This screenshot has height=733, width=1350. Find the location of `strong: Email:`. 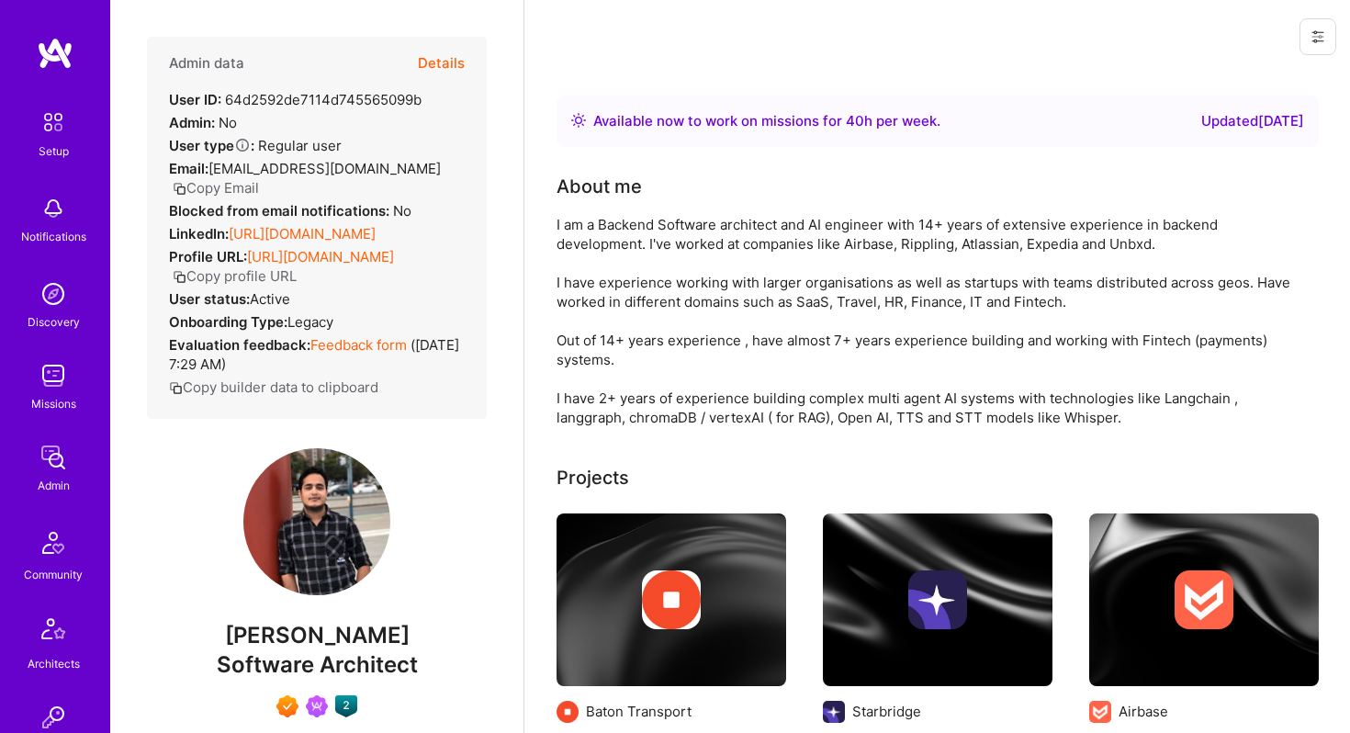

strong: Email: is located at coordinates (188, 168).